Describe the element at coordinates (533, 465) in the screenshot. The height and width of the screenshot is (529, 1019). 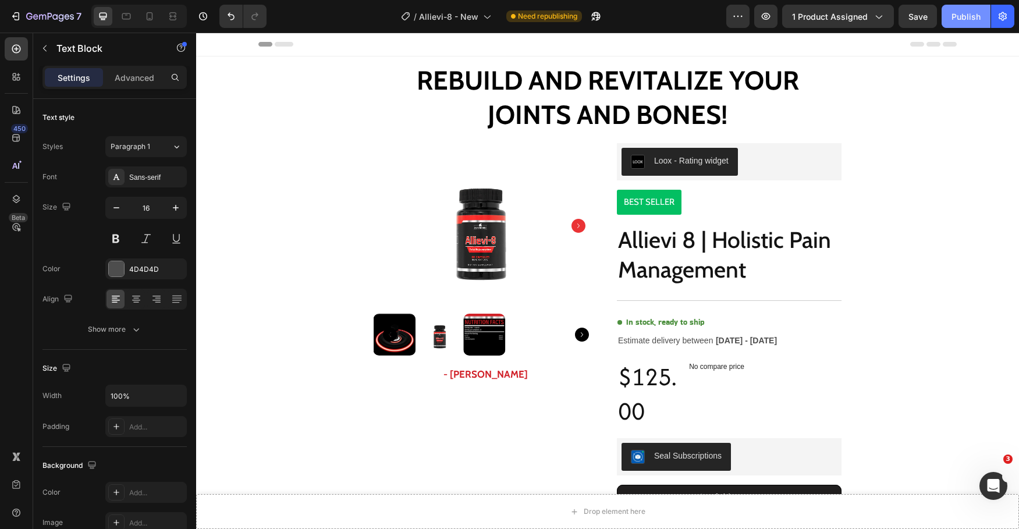
I see `button: Add to cart` at that location.